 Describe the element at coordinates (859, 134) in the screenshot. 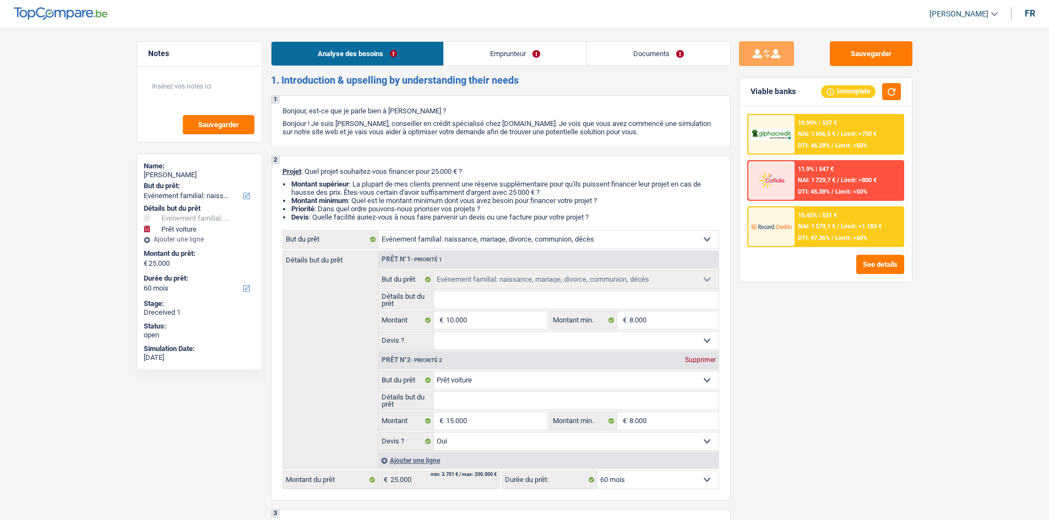

I see `span: Limit: >750 €` at that location.